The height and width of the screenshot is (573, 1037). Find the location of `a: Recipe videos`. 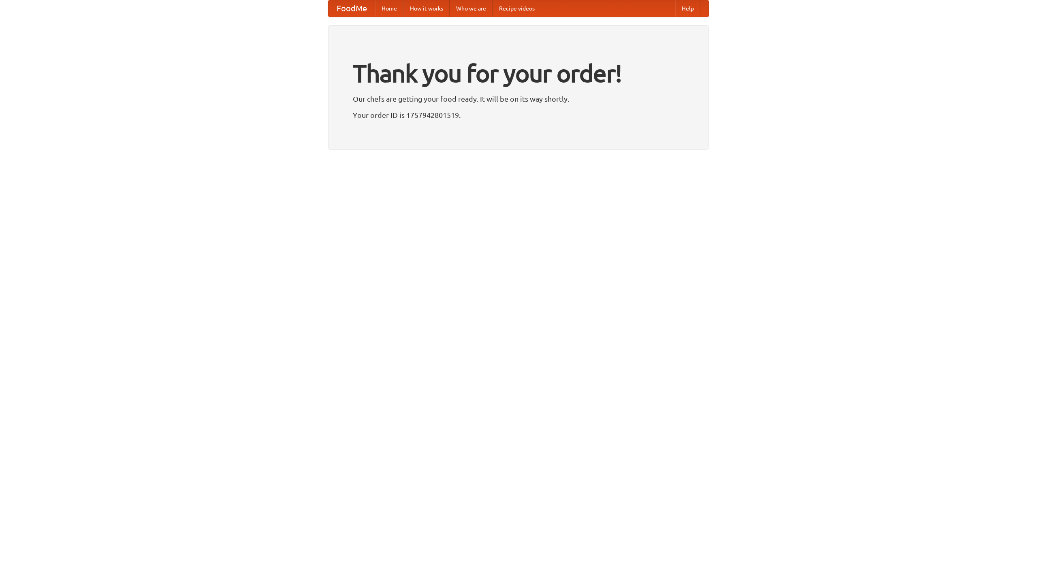

a: Recipe videos is located at coordinates (517, 9).